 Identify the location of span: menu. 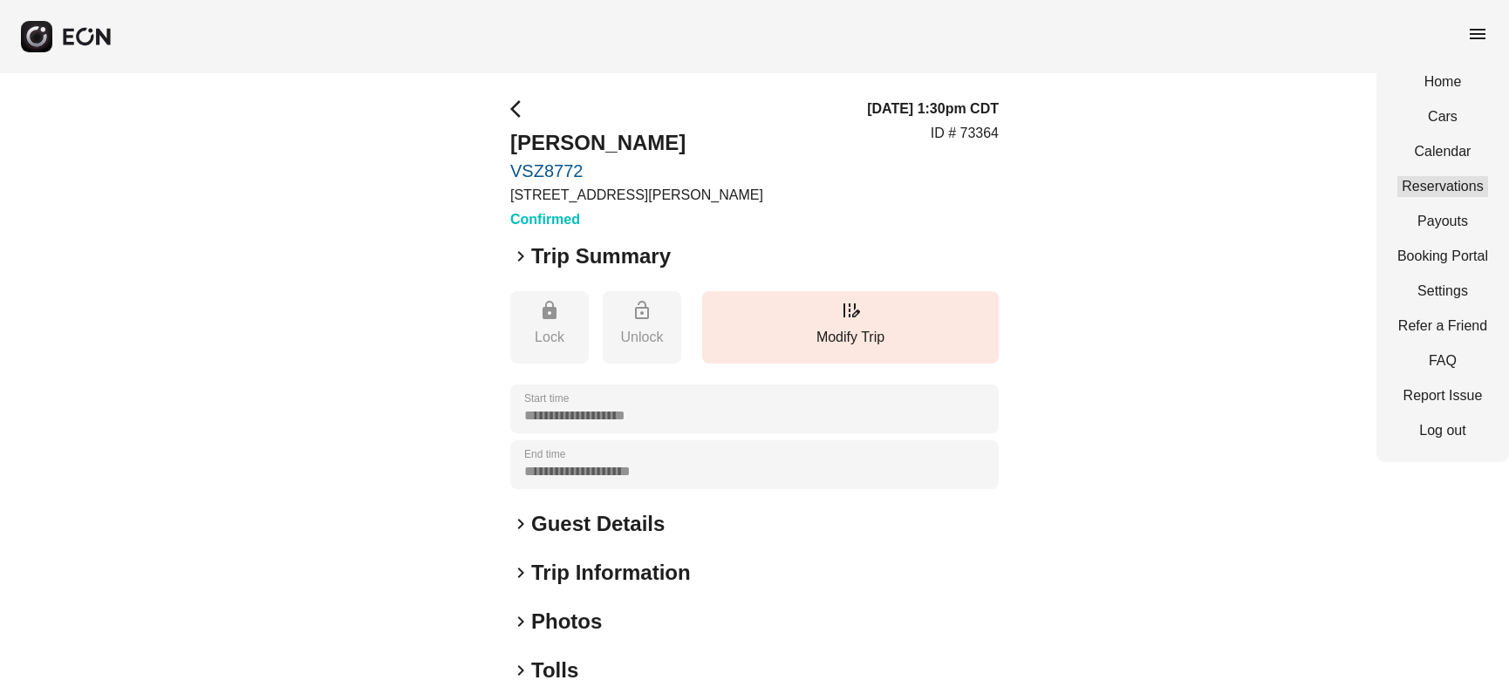
(1478, 34).